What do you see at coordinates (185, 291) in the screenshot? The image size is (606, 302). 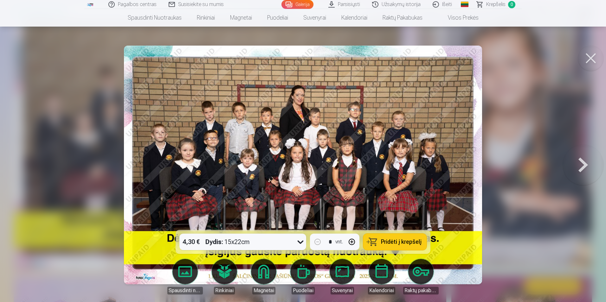 I see `div: Spausdinti nuotraukas` at bounding box center [185, 291].